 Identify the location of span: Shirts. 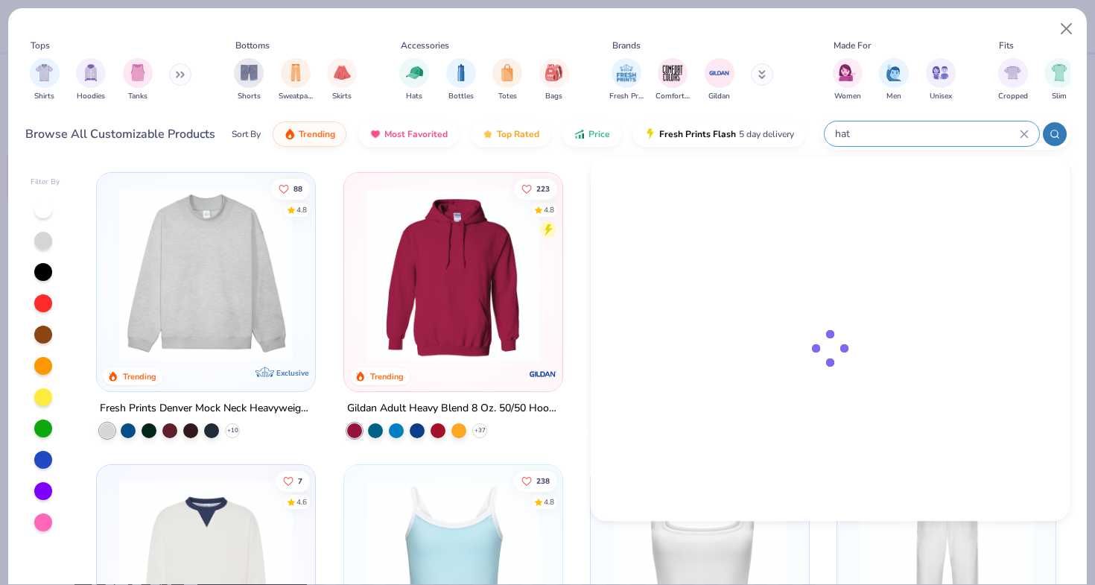
(44, 96).